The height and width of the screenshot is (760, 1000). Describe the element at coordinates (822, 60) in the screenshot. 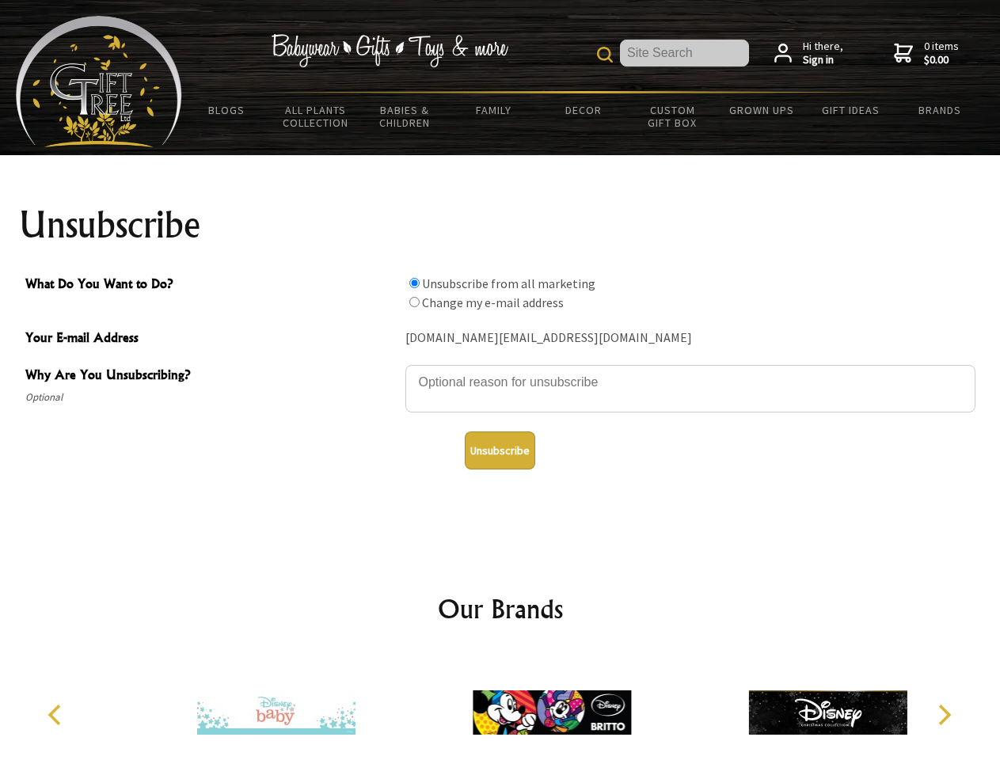

I see `strong: Sign in` at that location.